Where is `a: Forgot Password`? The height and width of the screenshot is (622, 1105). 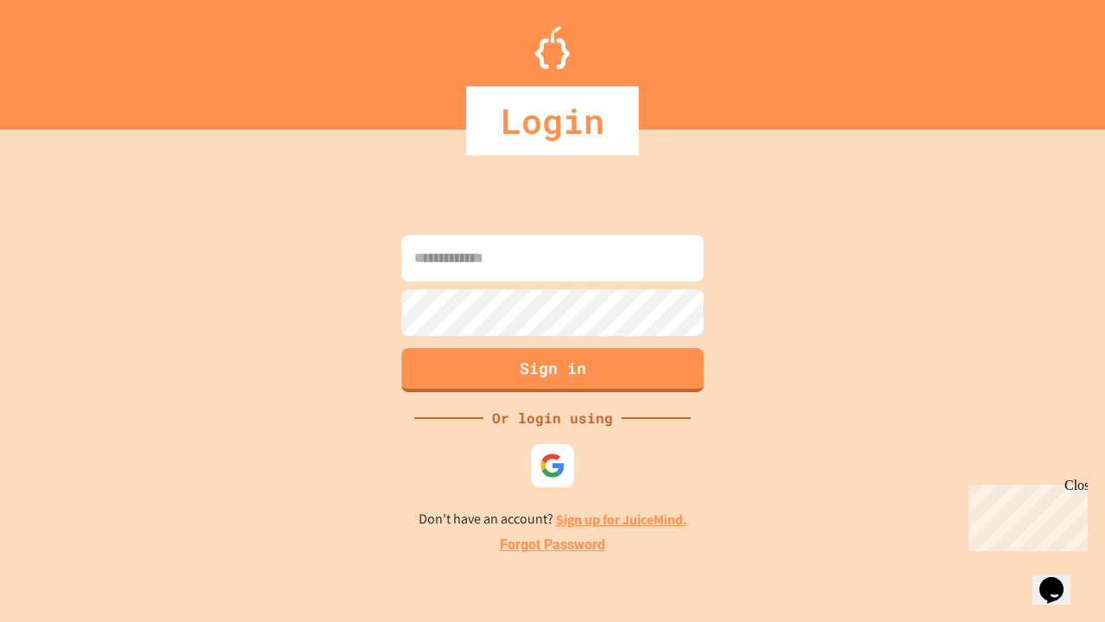
a: Forgot Password is located at coordinates (553, 545).